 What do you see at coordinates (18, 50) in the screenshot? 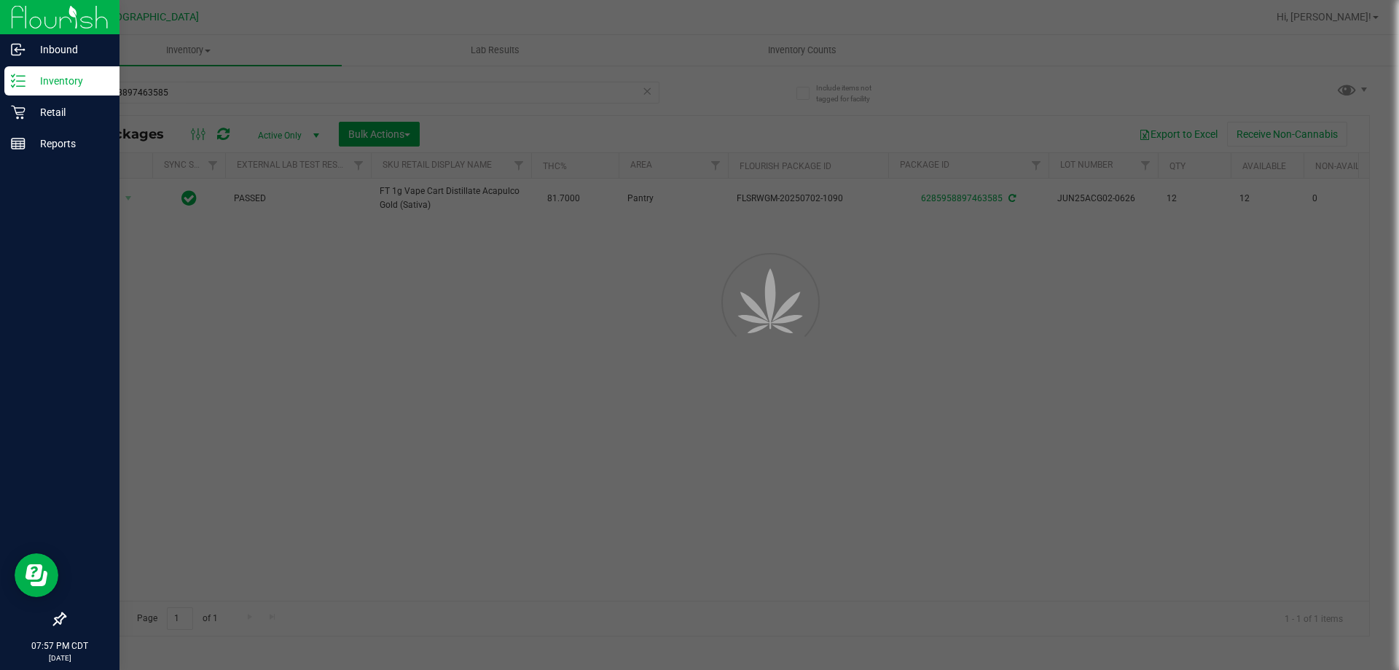
I see `inline-svg: Inbound` at bounding box center [18, 50].